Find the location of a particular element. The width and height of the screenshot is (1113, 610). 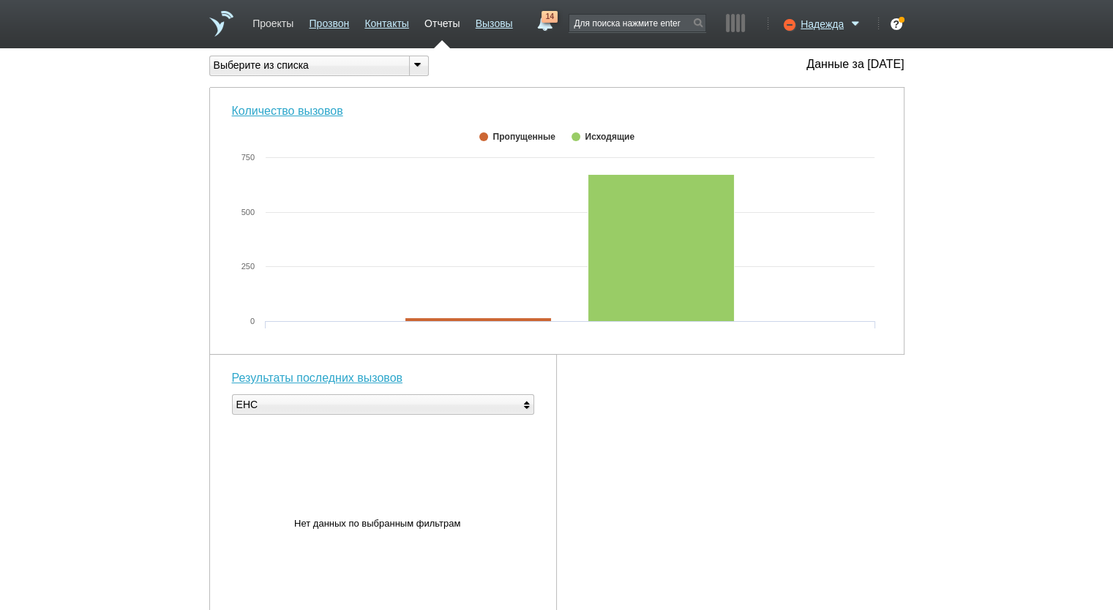

span: Надежда is located at coordinates (822, 24).